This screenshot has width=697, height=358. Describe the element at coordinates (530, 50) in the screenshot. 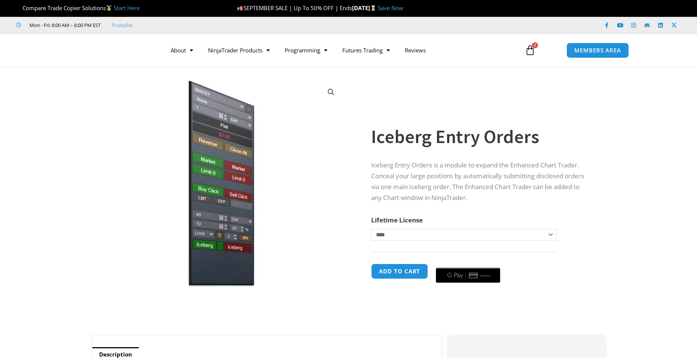

I see `a: 0` at that location.